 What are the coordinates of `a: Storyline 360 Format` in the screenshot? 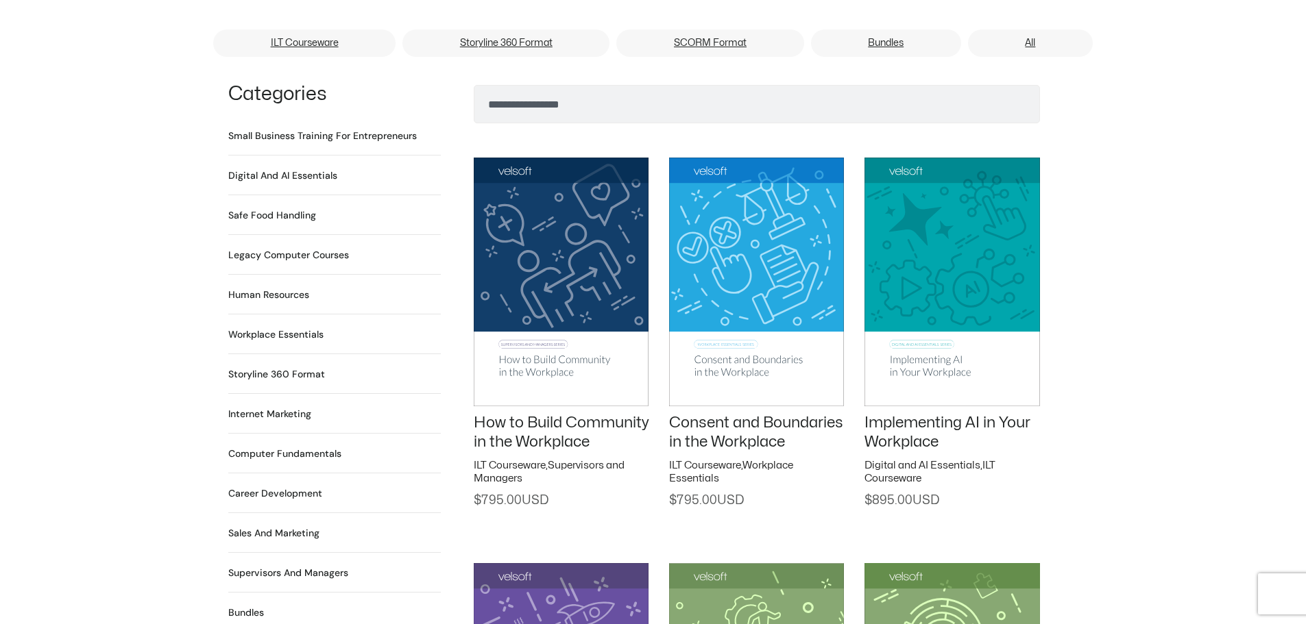 It's located at (506, 43).